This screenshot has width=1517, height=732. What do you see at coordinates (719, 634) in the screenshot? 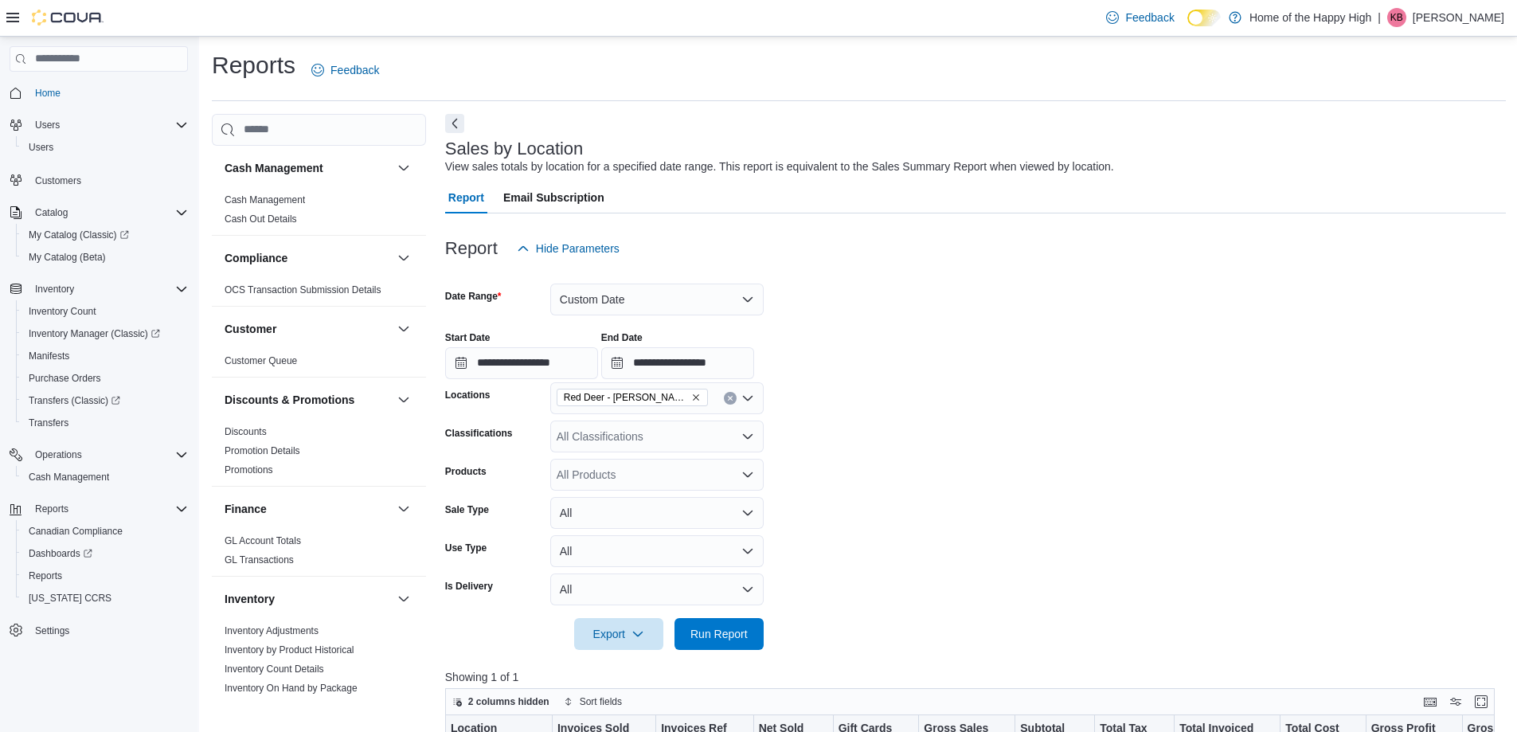
I see `span: Run Report` at bounding box center [719, 634].